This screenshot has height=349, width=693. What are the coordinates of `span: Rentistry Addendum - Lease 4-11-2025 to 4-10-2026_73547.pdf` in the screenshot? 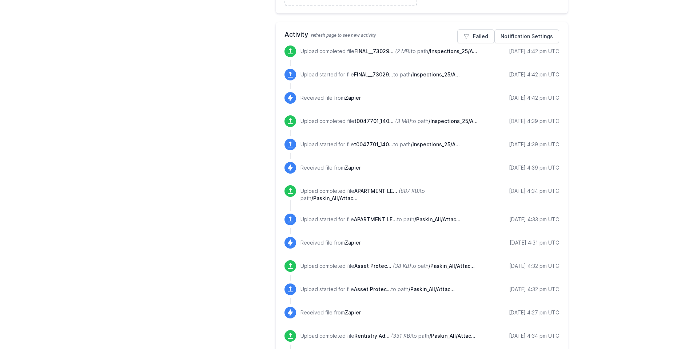 It's located at (372, 335).